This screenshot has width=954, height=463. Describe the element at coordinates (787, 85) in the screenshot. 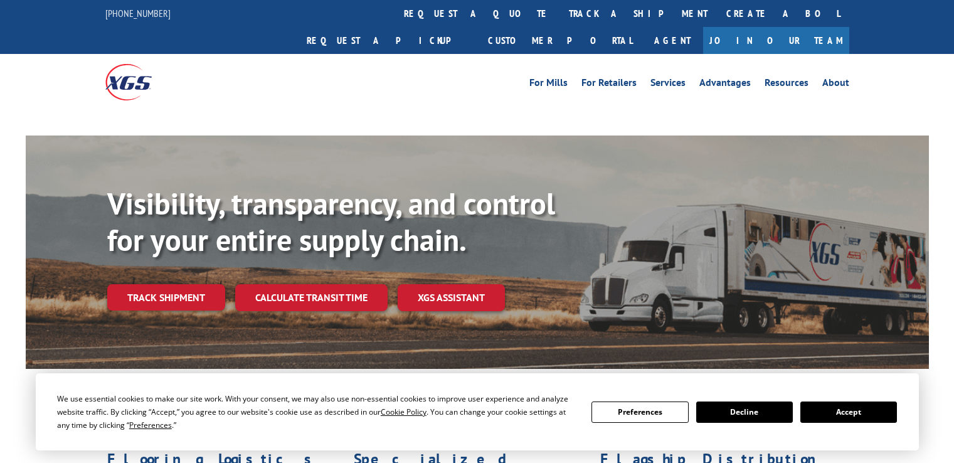

I see `a: Resources` at that location.